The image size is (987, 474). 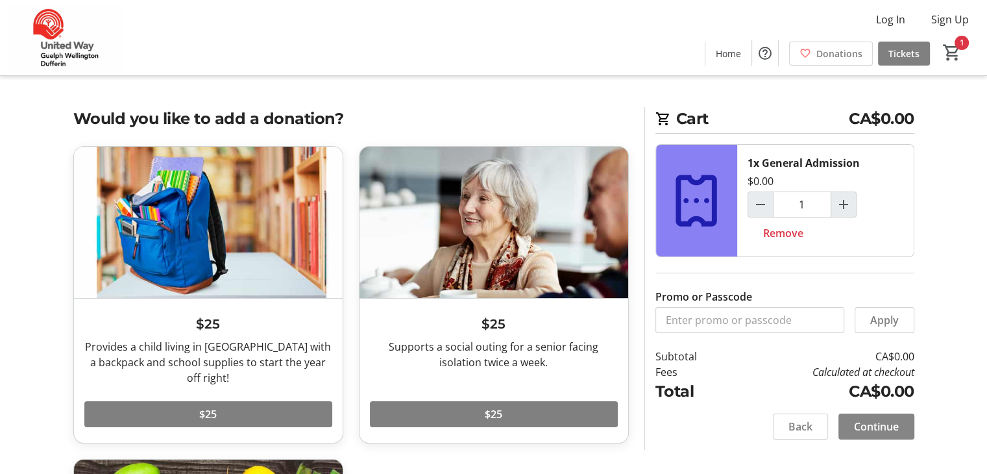 I want to click on h2: Would you like to add a donation?, so click(x=351, y=119).